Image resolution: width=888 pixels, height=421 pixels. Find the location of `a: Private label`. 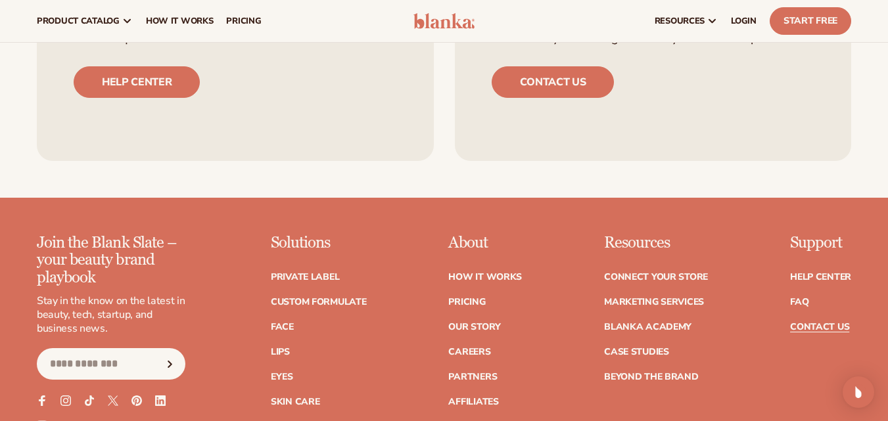

a: Private label is located at coordinates (305, 277).